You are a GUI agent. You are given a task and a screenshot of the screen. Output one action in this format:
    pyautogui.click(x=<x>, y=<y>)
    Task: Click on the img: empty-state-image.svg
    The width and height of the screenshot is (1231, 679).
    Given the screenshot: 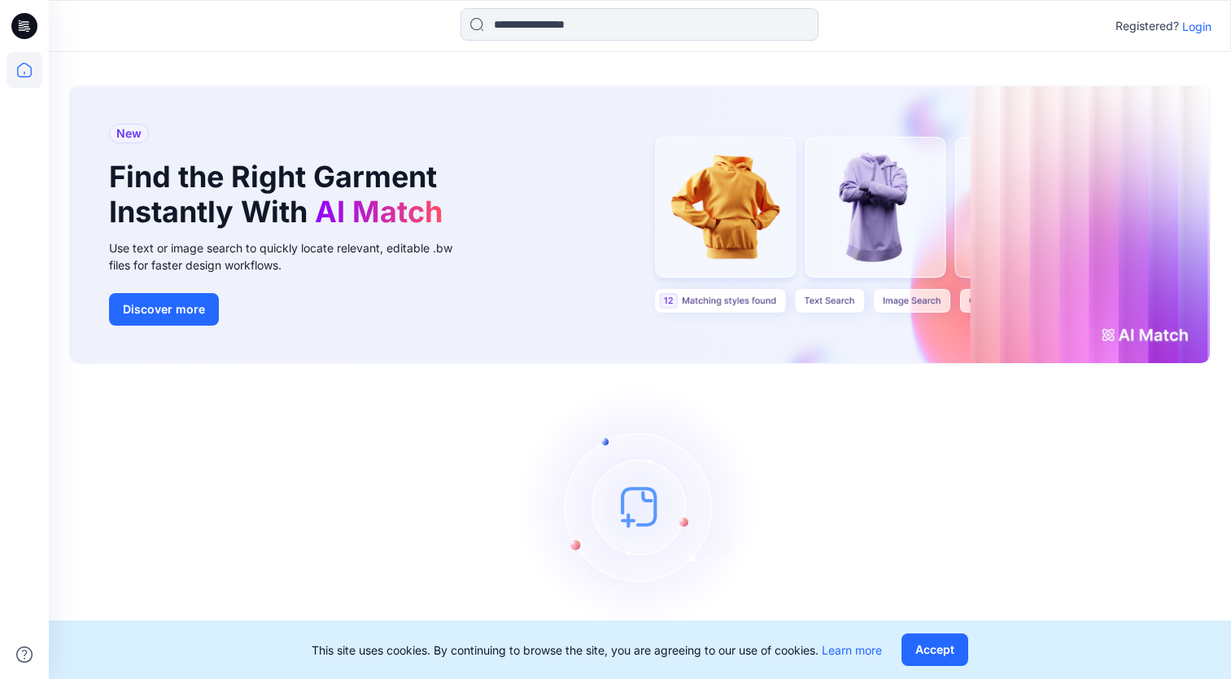 What is the action you would take?
    pyautogui.click(x=641, y=506)
    